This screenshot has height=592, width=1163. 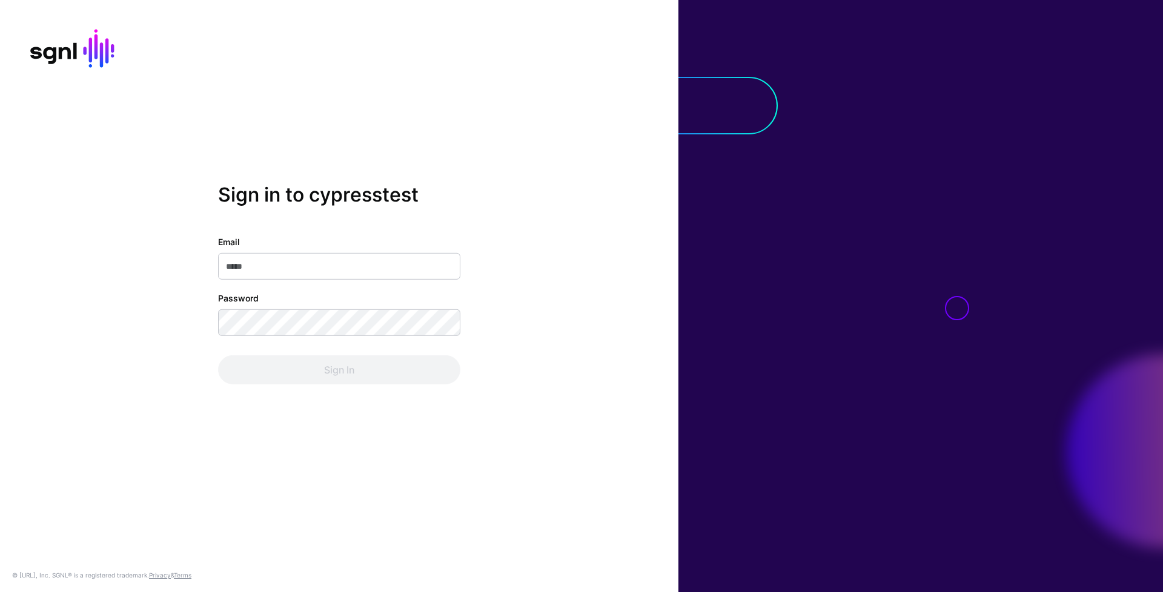 I want to click on label: Password, so click(x=238, y=298).